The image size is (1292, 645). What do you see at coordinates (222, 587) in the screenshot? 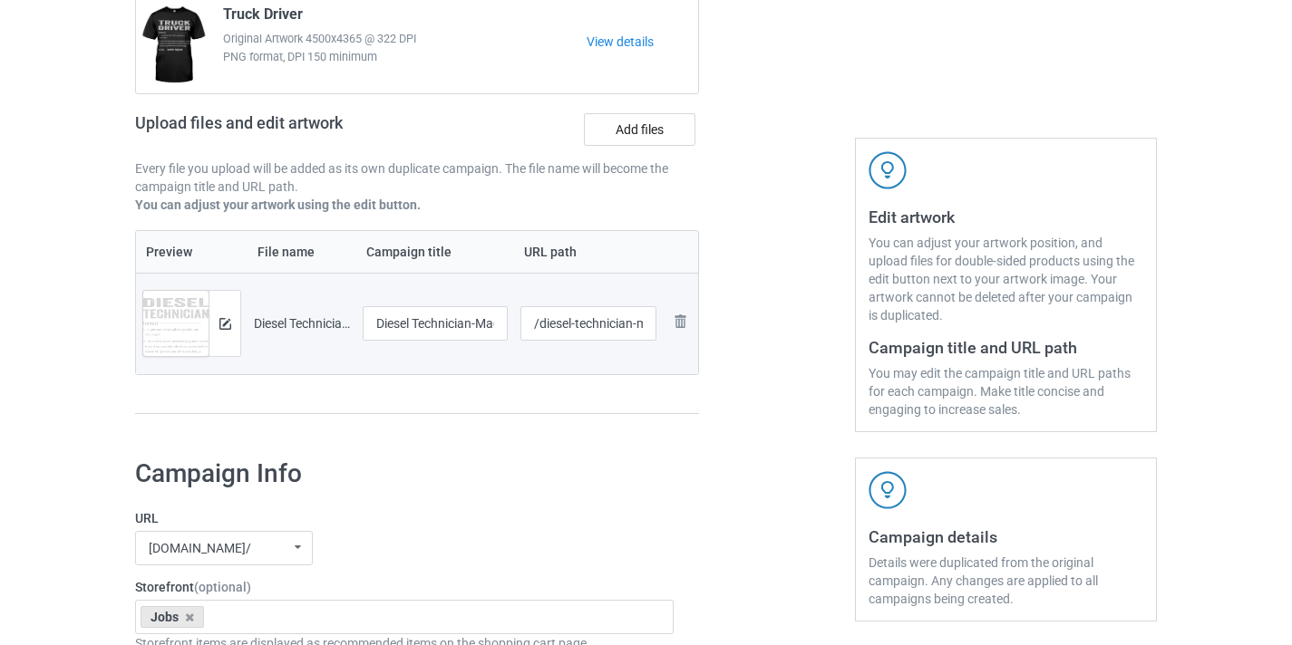
I see `span: (optional)` at bounding box center [222, 587].